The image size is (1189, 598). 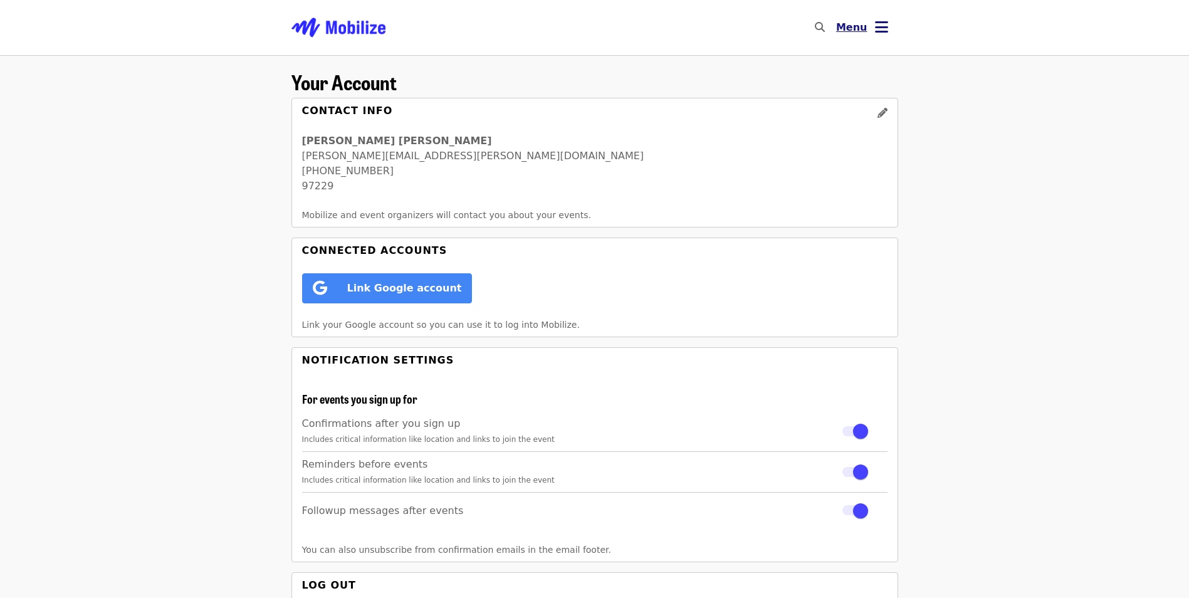 I want to click on span: Link Google account, so click(x=404, y=288).